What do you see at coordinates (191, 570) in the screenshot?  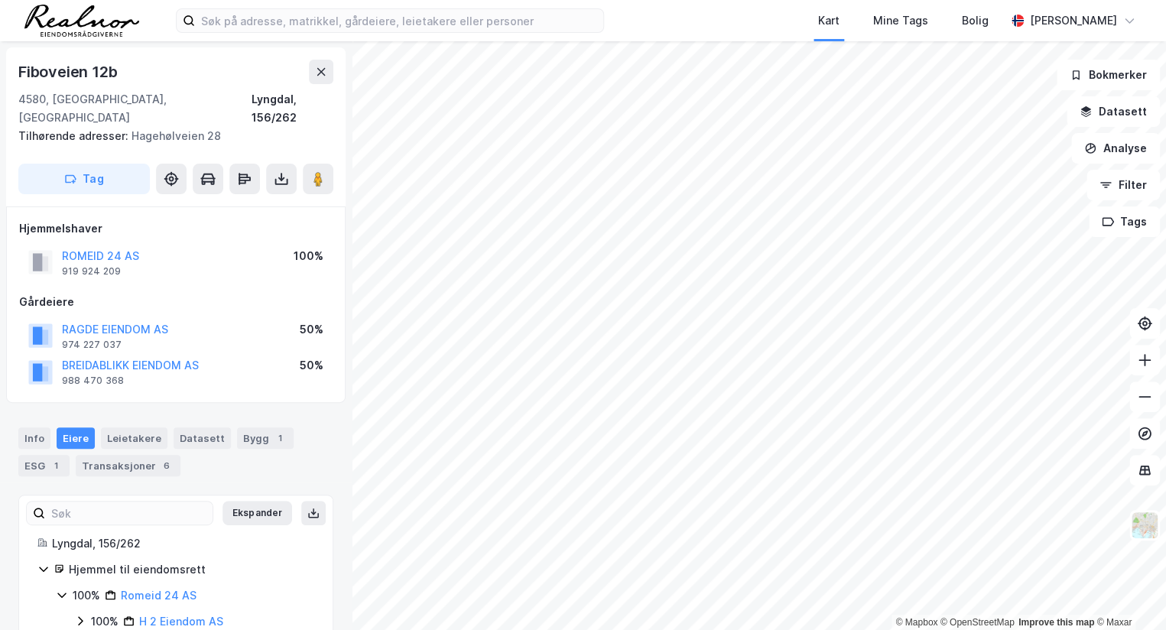 I see `div: Hjemmel til eiendomsrett` at bounding box center [191, 570].